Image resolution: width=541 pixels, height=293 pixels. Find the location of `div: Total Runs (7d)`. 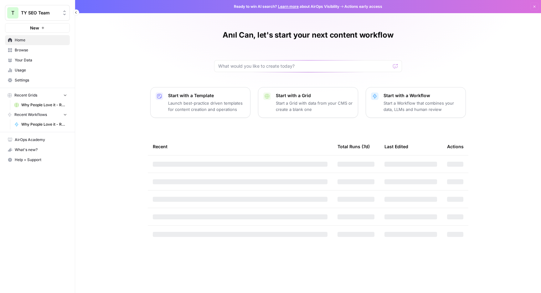

div: Total Runs (7d) is located at coordinates (353, 146).